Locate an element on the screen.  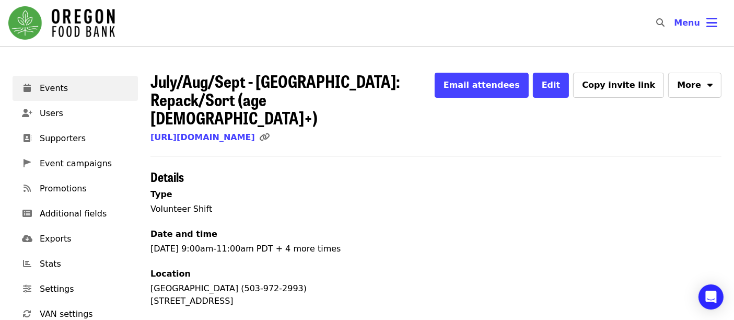
button: Edit is located at coordinates (551, 85).